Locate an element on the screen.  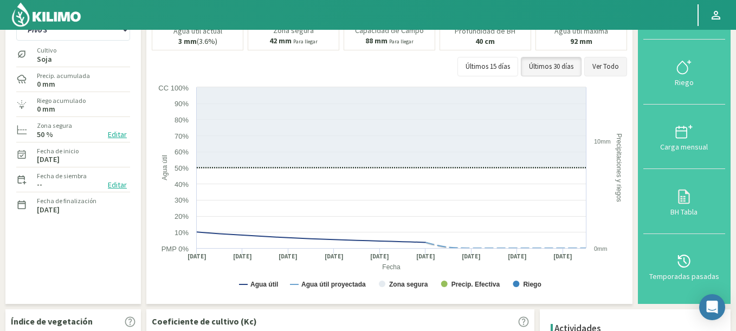
text: 80% is located at coordinates (182, 120).